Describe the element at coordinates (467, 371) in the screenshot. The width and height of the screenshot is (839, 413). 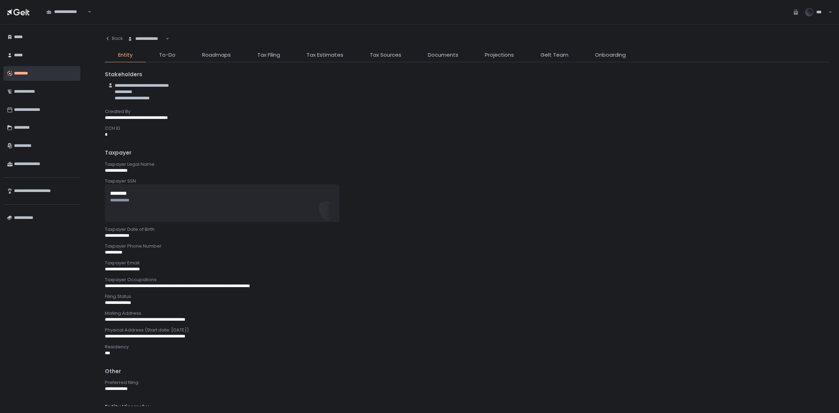
I see `div: Other` at that location.